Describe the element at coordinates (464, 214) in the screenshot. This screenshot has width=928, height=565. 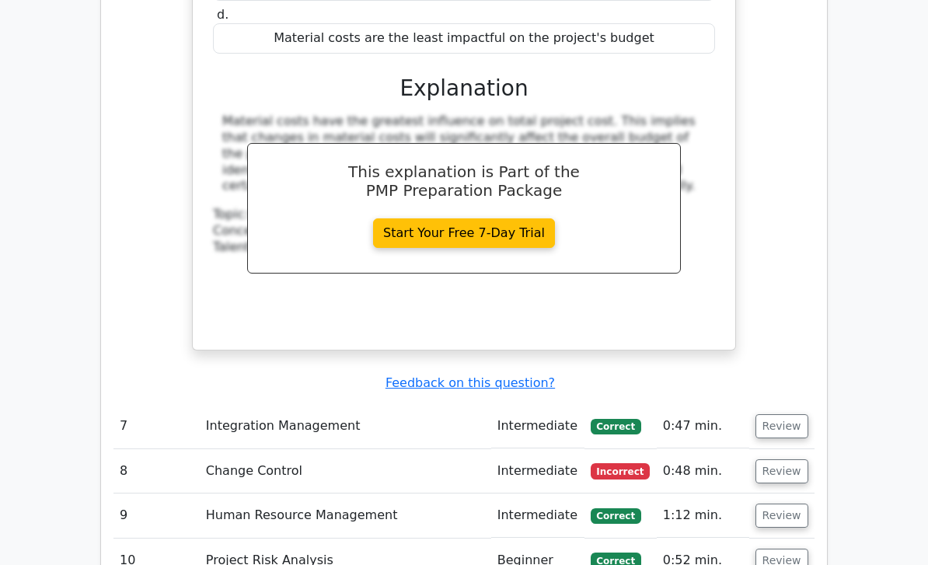
I see `div: Topic:` at that location.